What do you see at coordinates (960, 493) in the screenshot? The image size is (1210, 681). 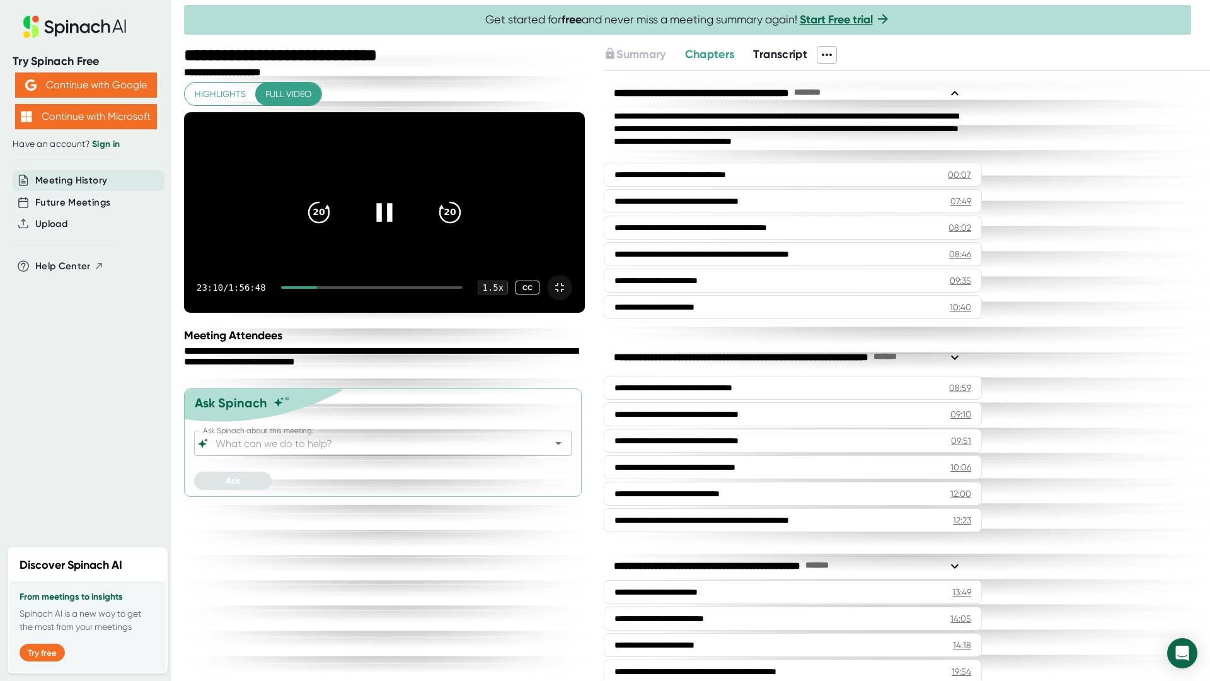 I see `div: 12:00` at bounding box center [960, 493].